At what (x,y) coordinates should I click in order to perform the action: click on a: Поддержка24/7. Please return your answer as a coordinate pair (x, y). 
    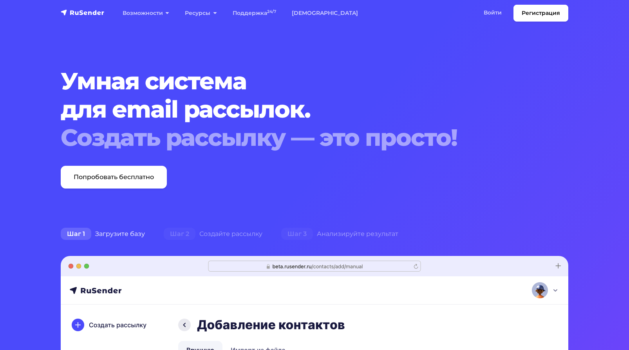
    Looking at the image, I should click on (254, 13).